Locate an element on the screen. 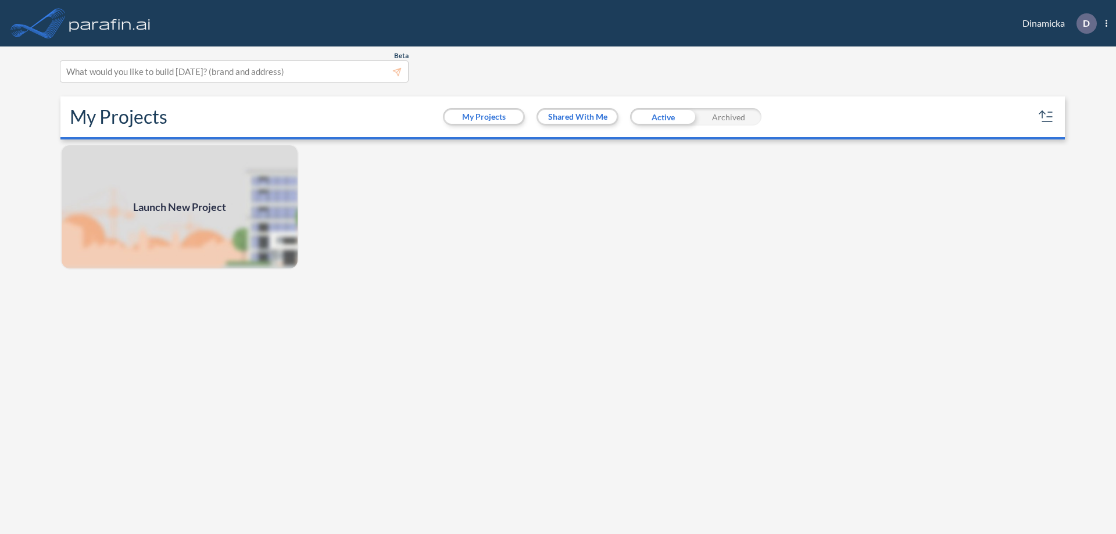 This screenshot has width=1116, height=534. button: Shared With Me is located at coordinates (577, 117).